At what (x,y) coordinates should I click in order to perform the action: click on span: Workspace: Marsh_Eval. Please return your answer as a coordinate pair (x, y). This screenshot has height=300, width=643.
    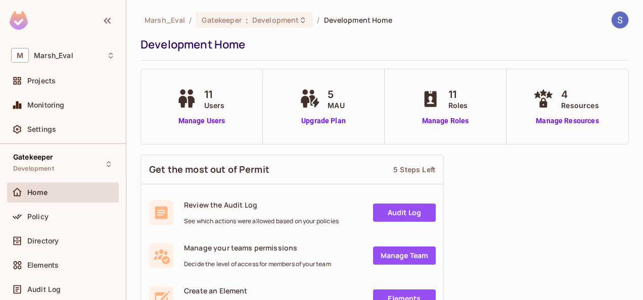
    Looking at the image, I should click on (54, 56).